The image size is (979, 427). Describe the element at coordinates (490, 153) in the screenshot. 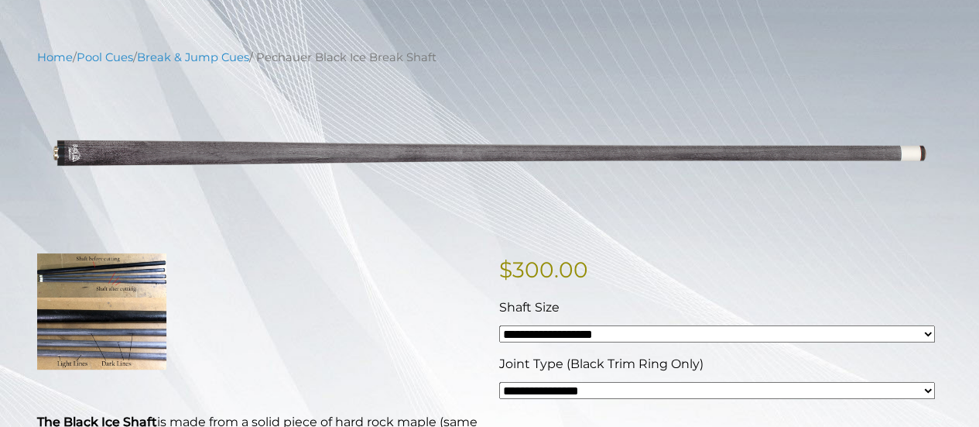

I see `img: pechauer-black-ice-break-shaft-lightened.png` at that location.